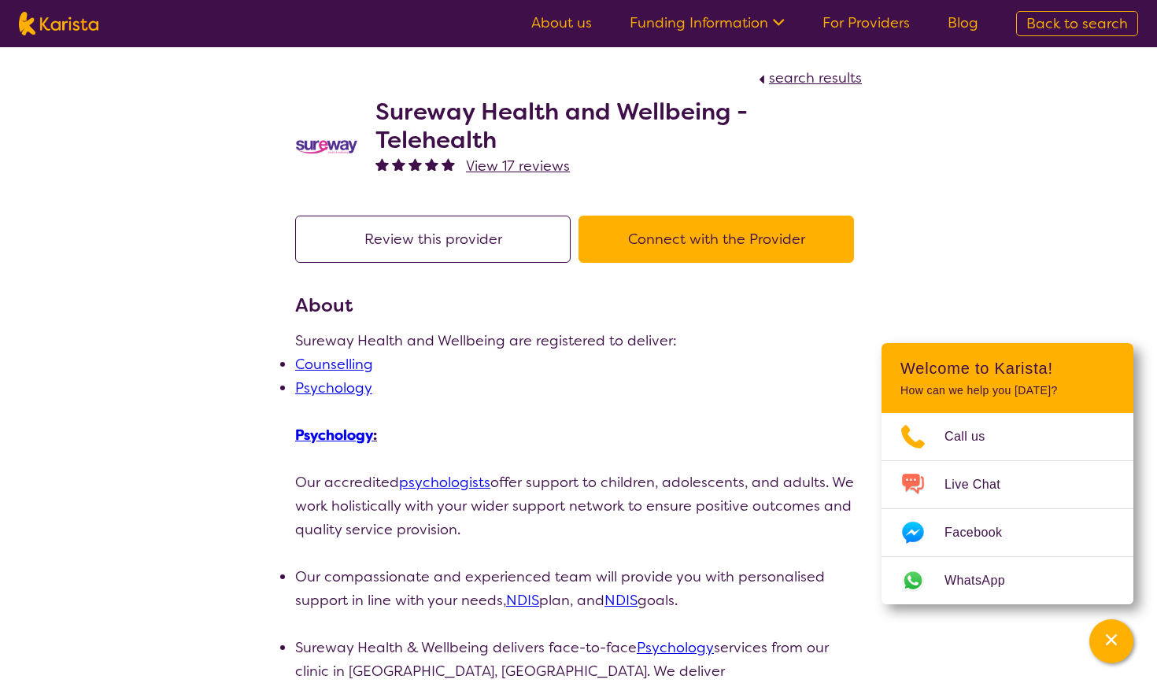 This screenshot has width=1157, height=683. Describe the element at coordinates (327, 146) in the screenshot. I see `img: vgwqq8bzw4bddvbx0uac.png` at that location.